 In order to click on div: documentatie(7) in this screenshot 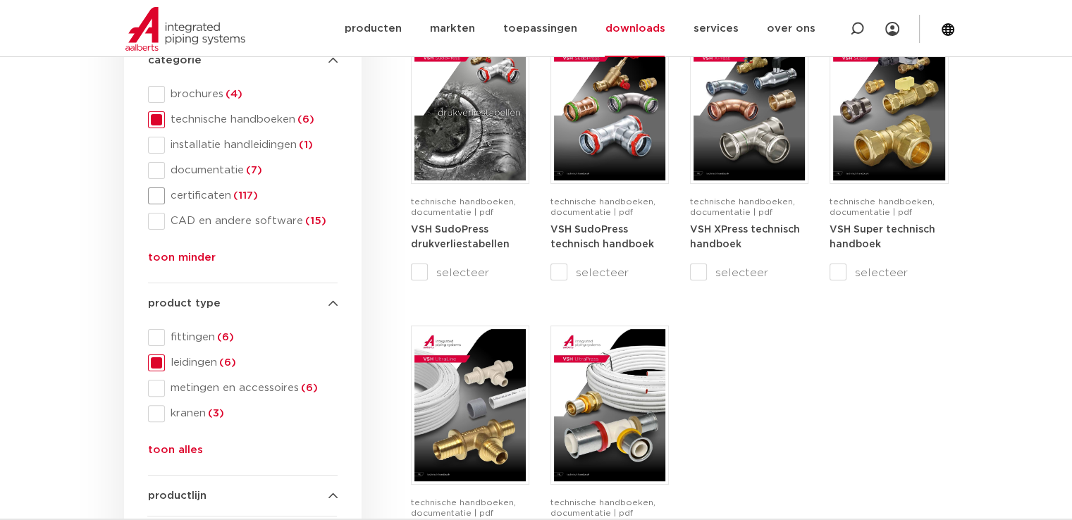, I will do `click(243, 171)`.